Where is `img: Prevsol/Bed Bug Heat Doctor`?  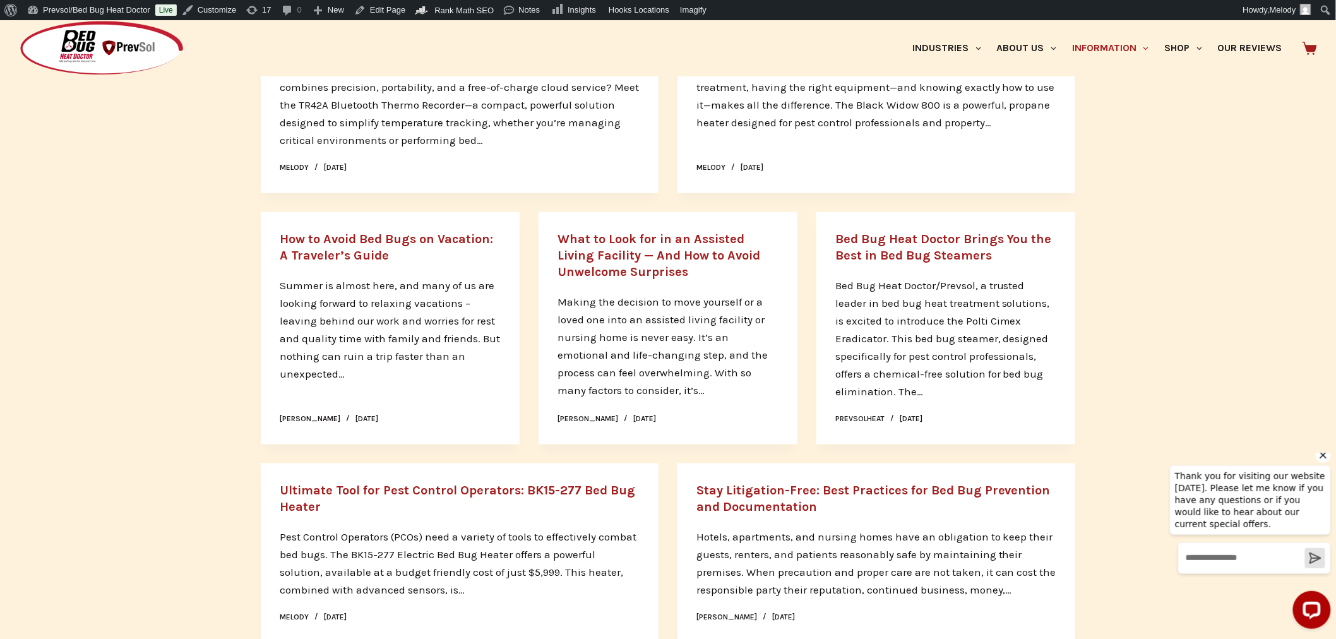
img: Prevsol/Bed Bug Heat Doctor is located at coordinates (102, 48).